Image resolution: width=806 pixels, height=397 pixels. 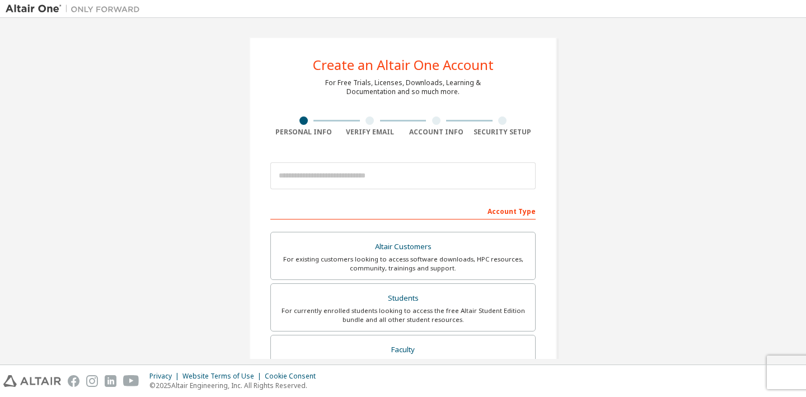 What do you see at coordinates (403, 366) in the screenshot?
I see `div: For faculty & administrators of academic institutions administering students and accessing softwa...` at bounding box center [403, 366].